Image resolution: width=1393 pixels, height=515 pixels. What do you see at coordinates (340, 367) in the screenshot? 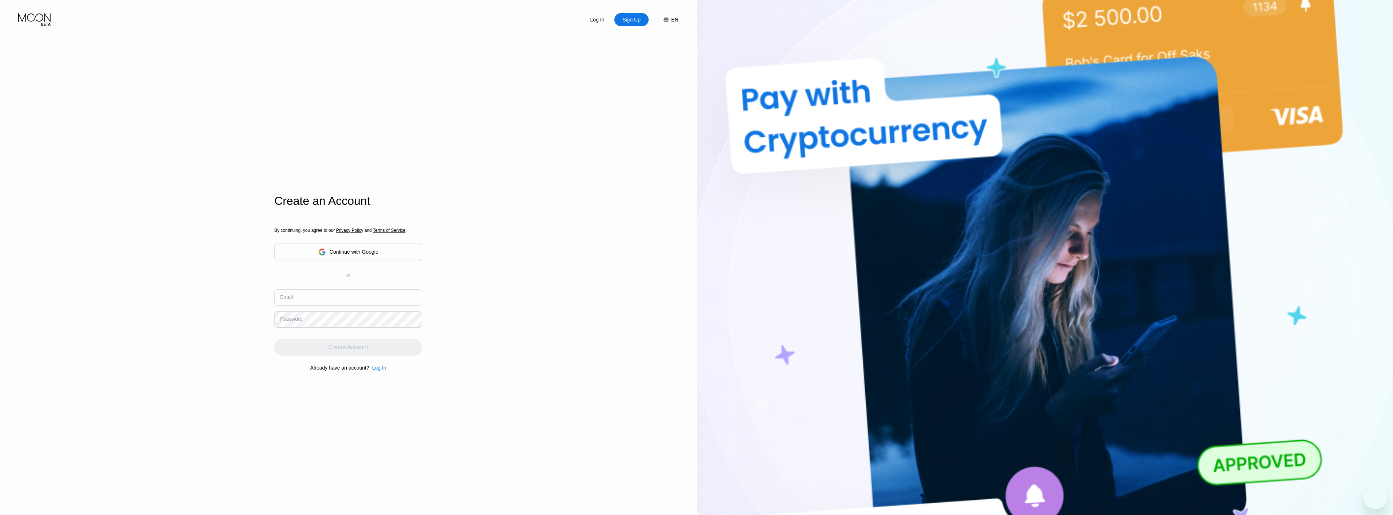
I see `div: Already have an account?` at bounding box center [340, 367].